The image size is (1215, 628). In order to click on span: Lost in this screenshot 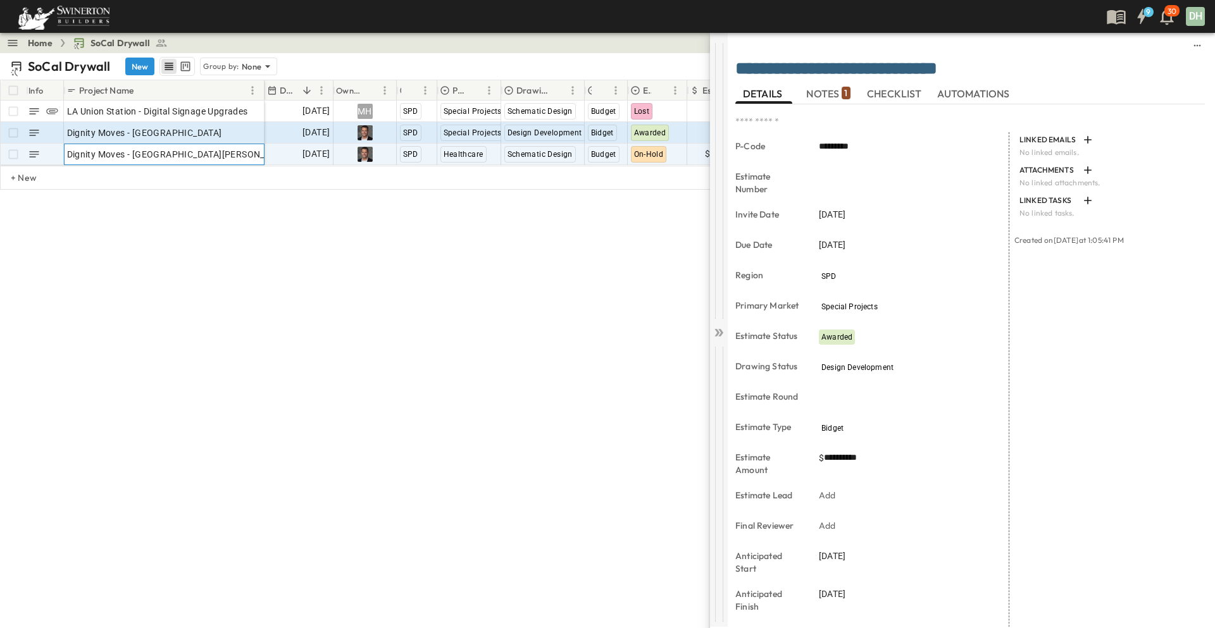, I will do `click(642, 111)`.